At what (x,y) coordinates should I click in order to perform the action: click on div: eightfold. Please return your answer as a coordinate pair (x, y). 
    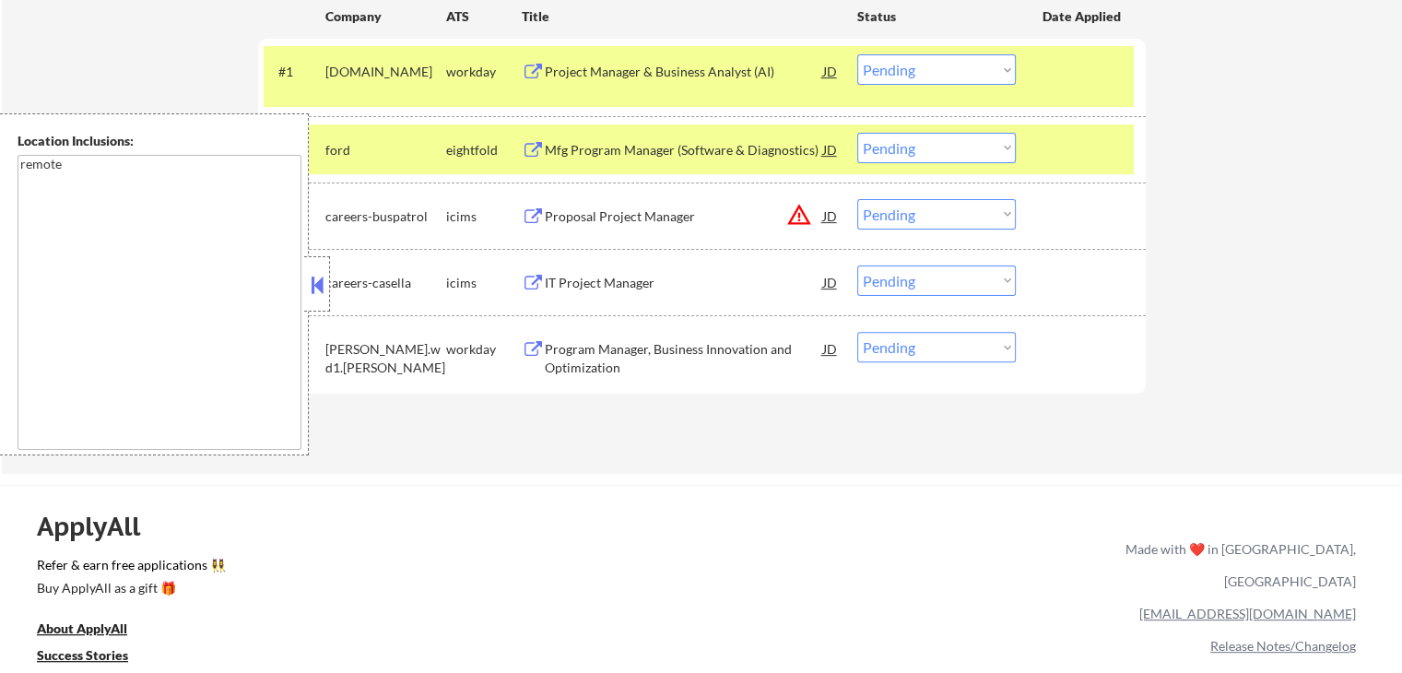
    Looking at the image, I should click on (484, 150).